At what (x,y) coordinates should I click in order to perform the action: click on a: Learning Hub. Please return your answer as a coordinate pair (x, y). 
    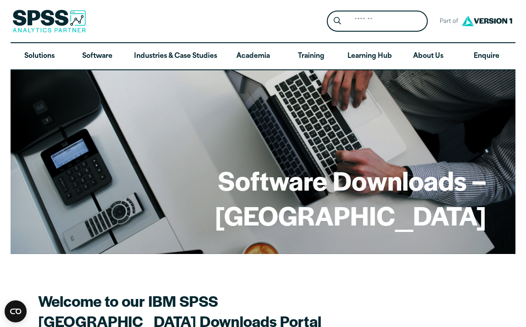
    Looking at the image, I should click on (369, 56).